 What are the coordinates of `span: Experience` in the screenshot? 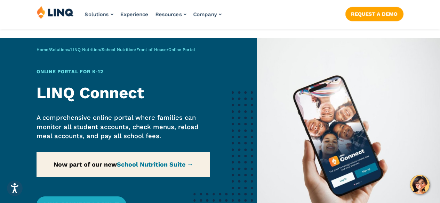 It's located at (134, 14).